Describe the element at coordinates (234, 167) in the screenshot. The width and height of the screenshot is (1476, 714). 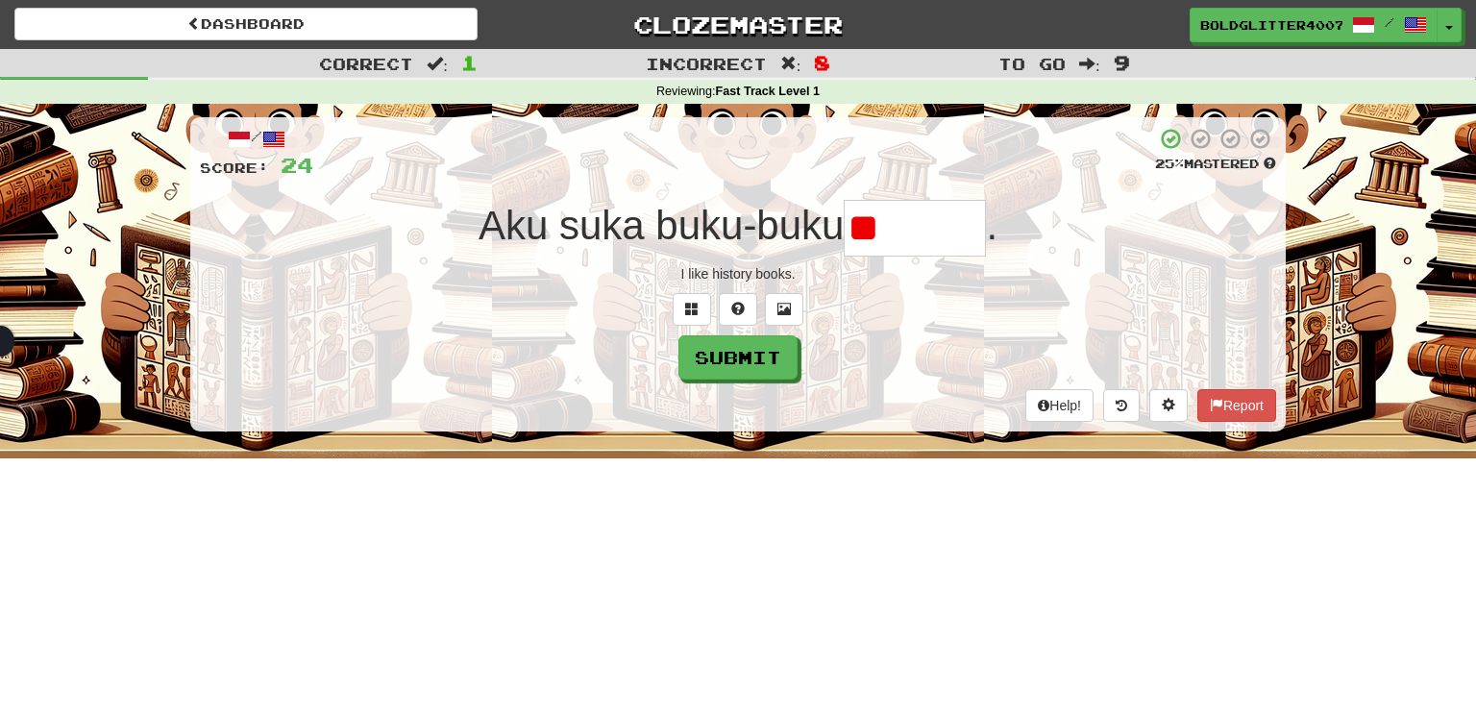
I see `span: Score:` at that location.